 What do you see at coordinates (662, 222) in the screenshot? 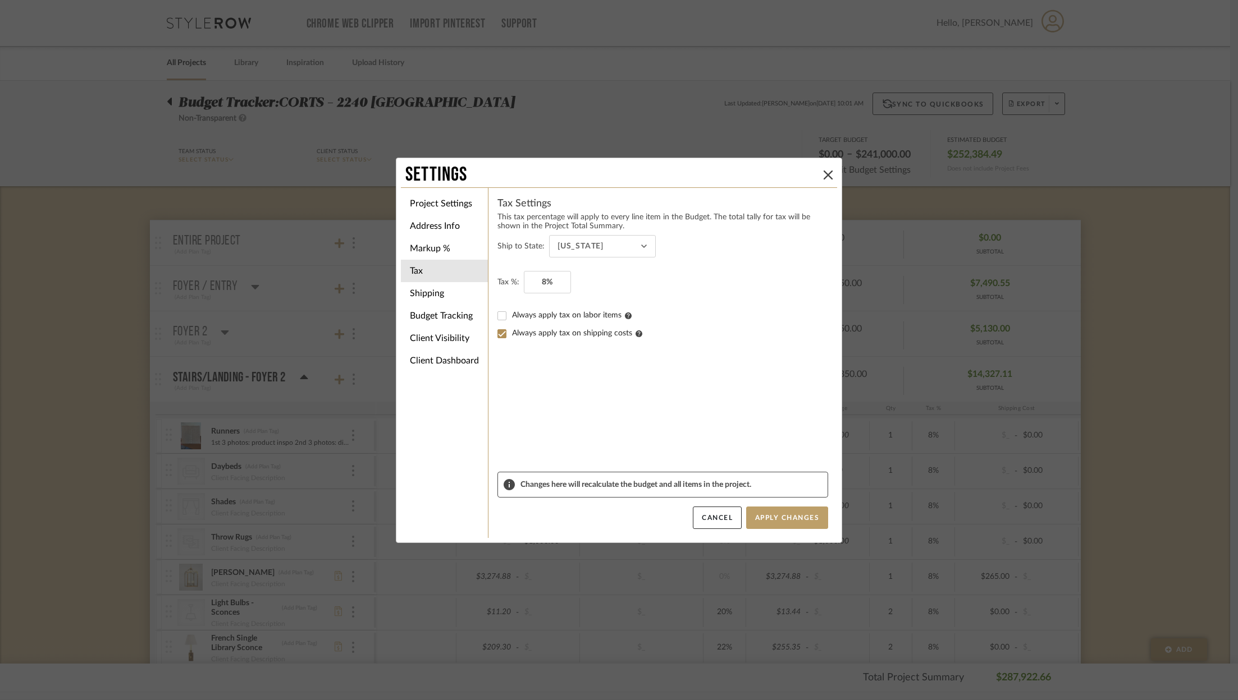
I see `p: This tax percentage will apply to every line item in the Budget. The total tally for tax will be ...` at bounding box center [662, 222].